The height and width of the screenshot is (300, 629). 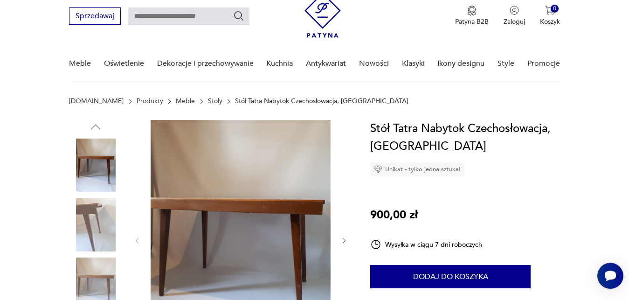 What do you see at coordinates (461, 63) in the screenshot?
I see `a: Ikony designu` at bounding box center [461, 63].